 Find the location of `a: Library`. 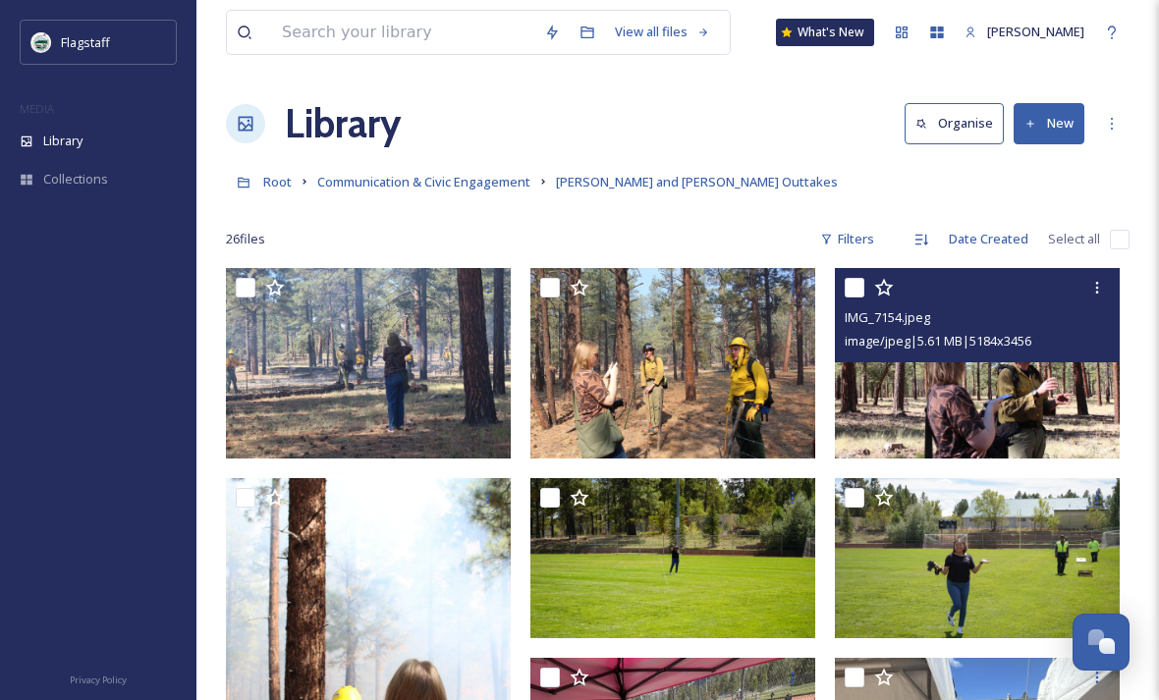

a: Library is located at coordinates (343, 124).